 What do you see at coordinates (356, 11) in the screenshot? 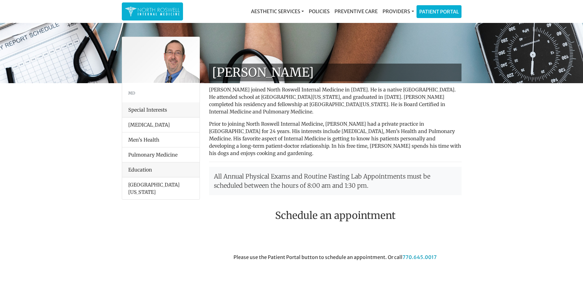
I see `a: Preventive Care` at bounding box center [356, 11].